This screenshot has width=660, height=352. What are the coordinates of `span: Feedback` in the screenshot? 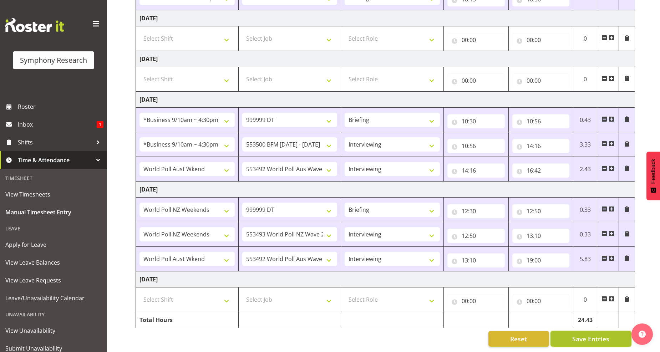 It's located at (653, 171).